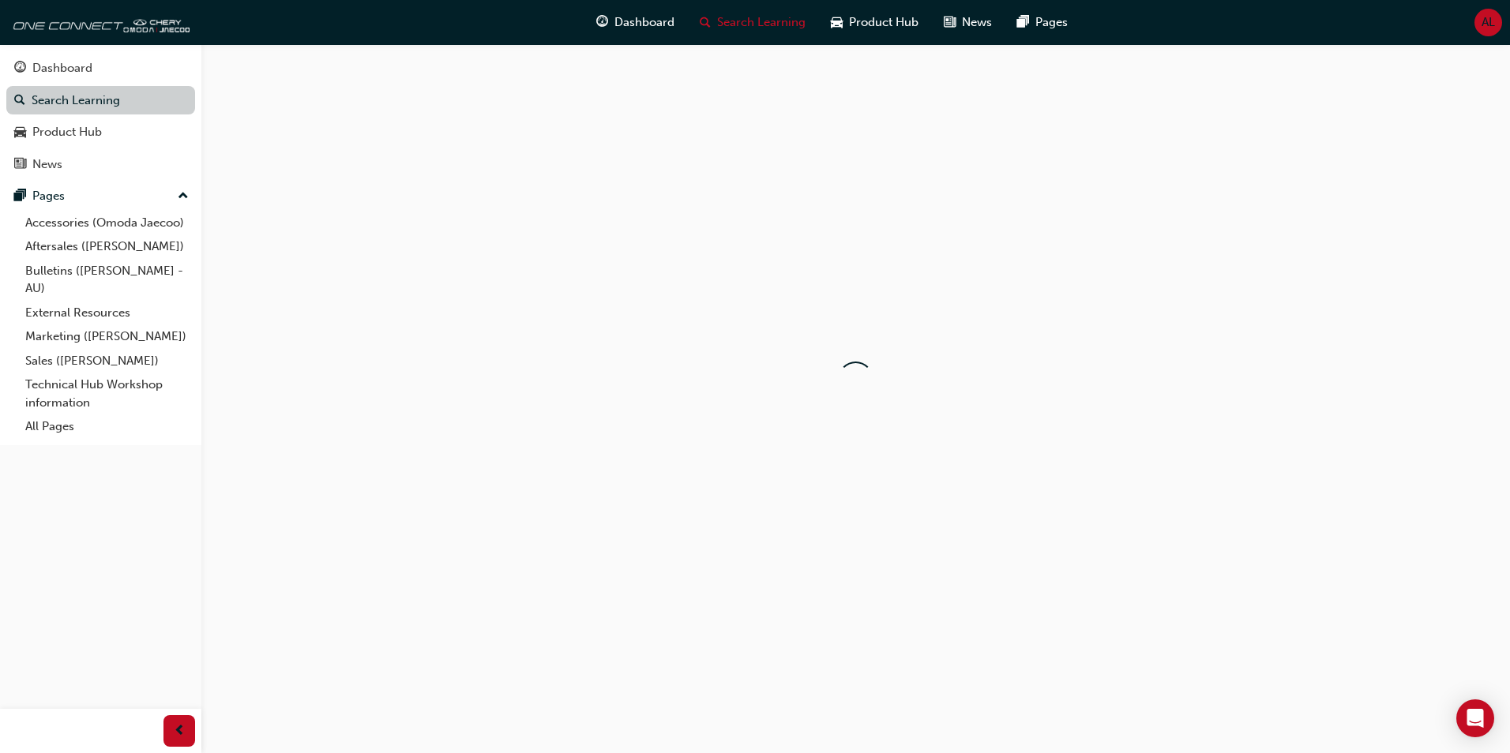 The width and height of the screenshot is (1510, 753). I want to click on span: Pages, so click(1051, 22).